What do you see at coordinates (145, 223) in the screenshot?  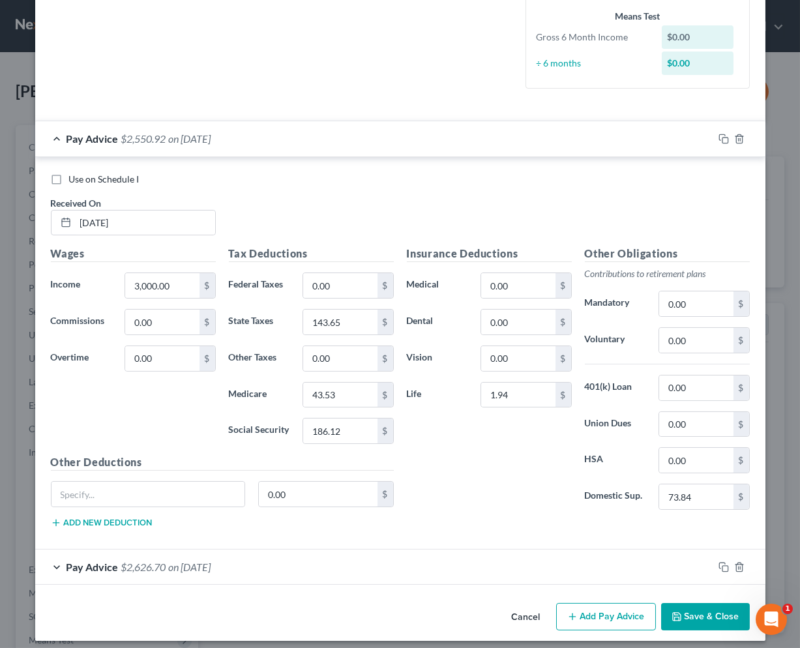 I see `input: MM/DD/YYYY` at bounding box center [145, 223].